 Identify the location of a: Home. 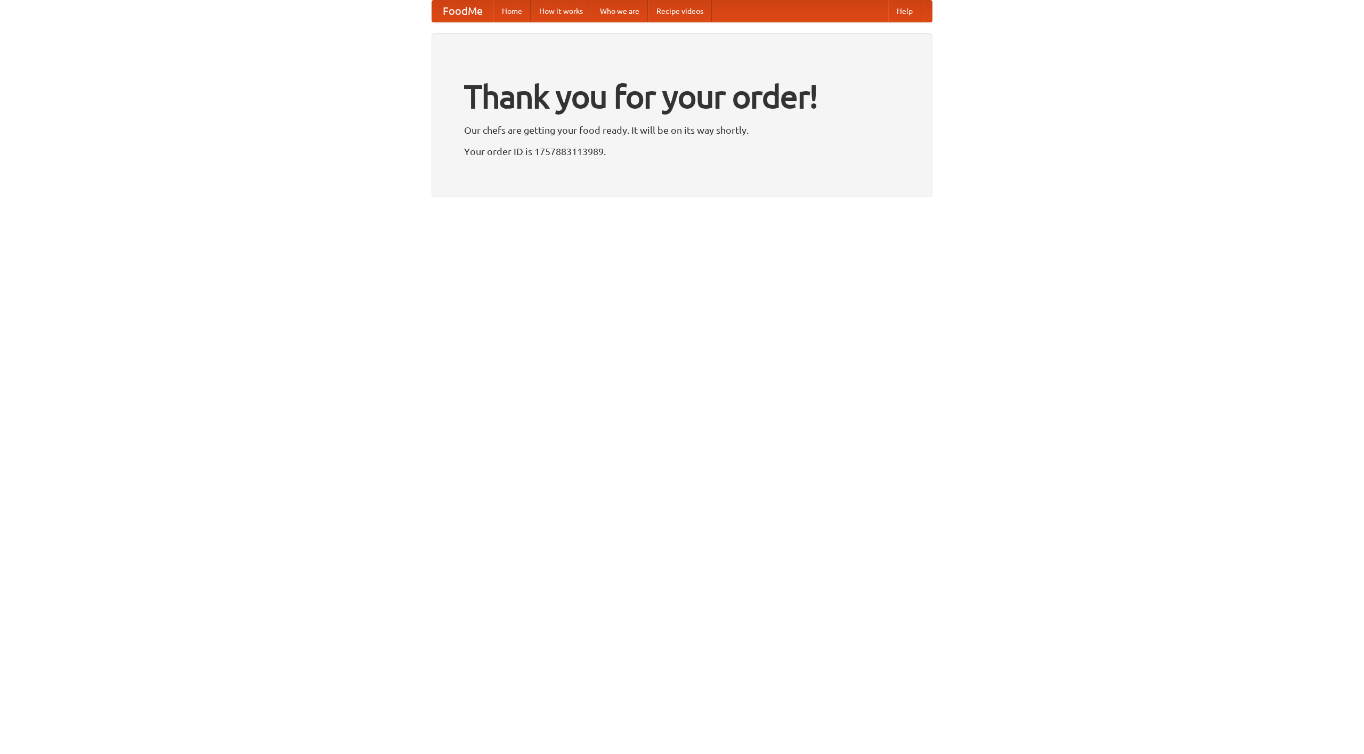
(512, 11).